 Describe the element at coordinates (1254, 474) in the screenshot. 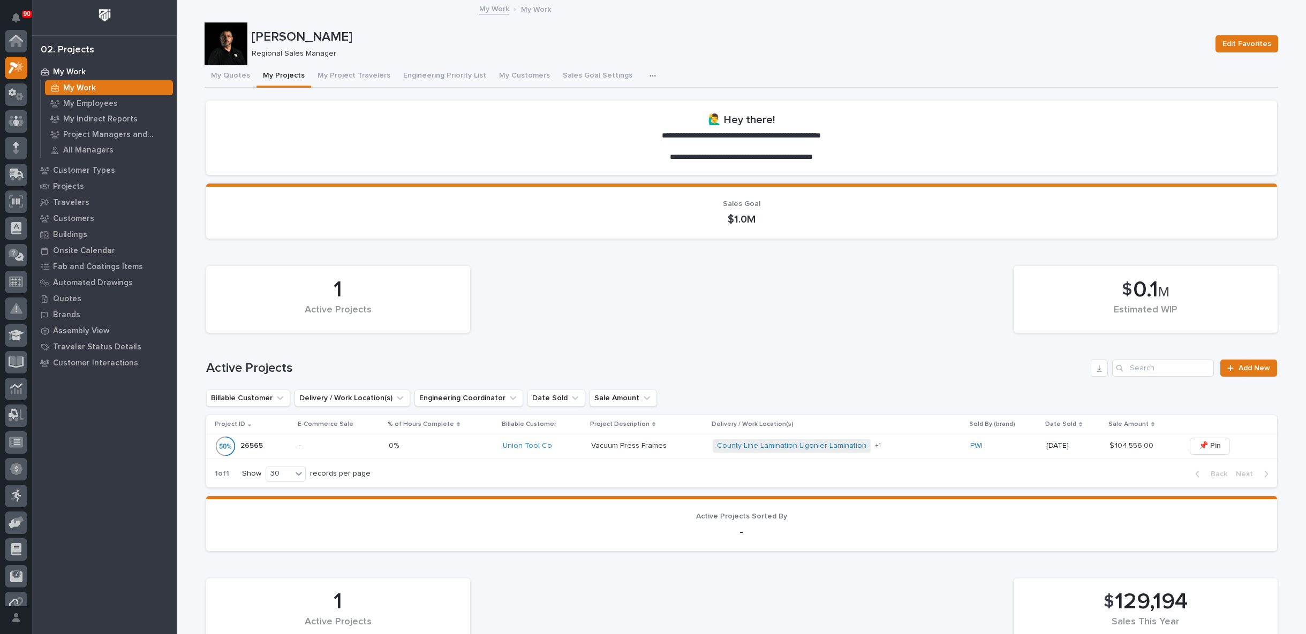

I see `button: Next` at that location.